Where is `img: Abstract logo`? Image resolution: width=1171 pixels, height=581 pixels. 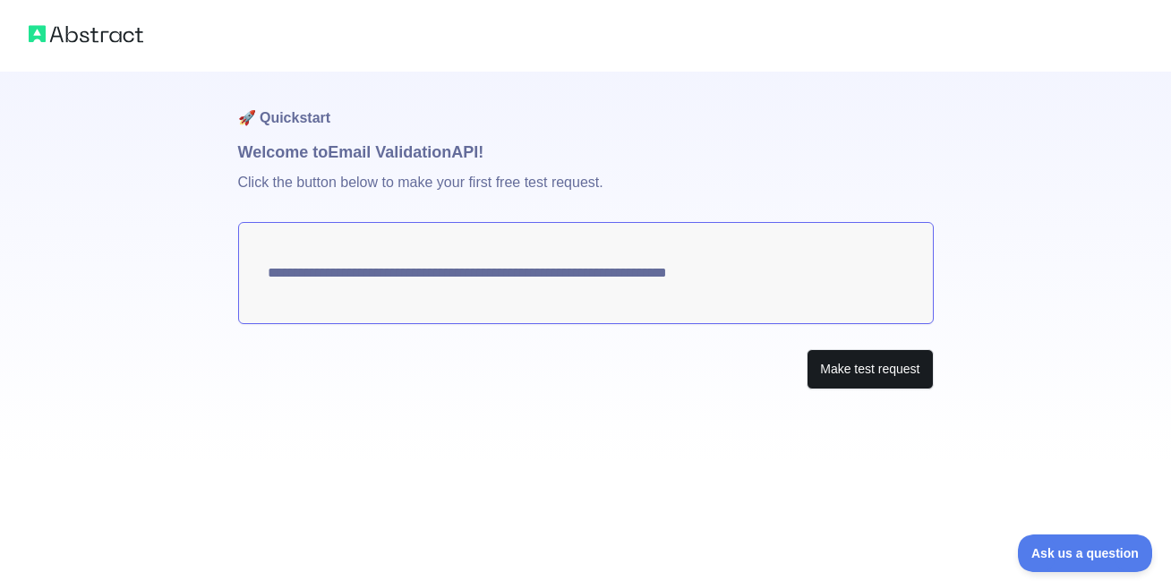
img: Abstract logo is located at coordinates (86, 34).